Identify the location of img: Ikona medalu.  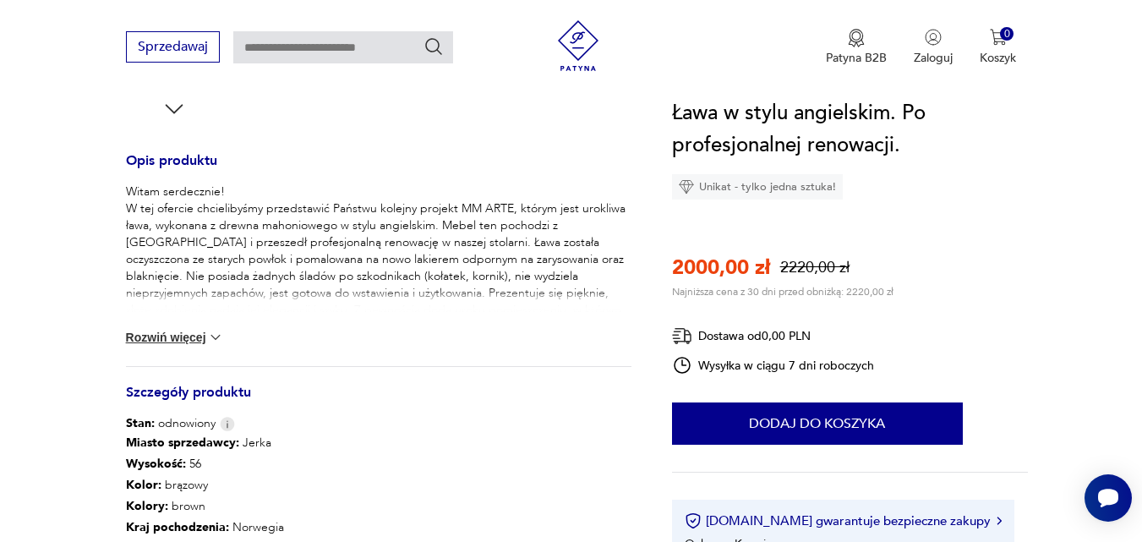
(857, 38).